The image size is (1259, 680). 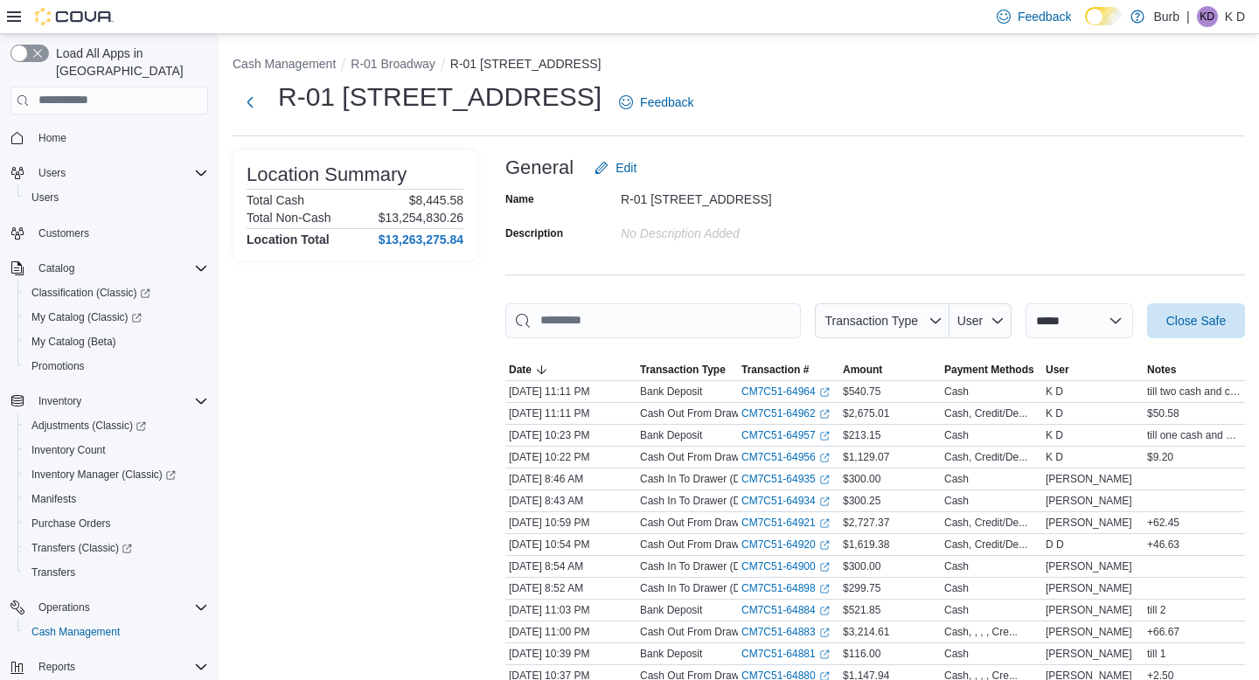 I want to click on img: Cova, so click(x=74, y=17).